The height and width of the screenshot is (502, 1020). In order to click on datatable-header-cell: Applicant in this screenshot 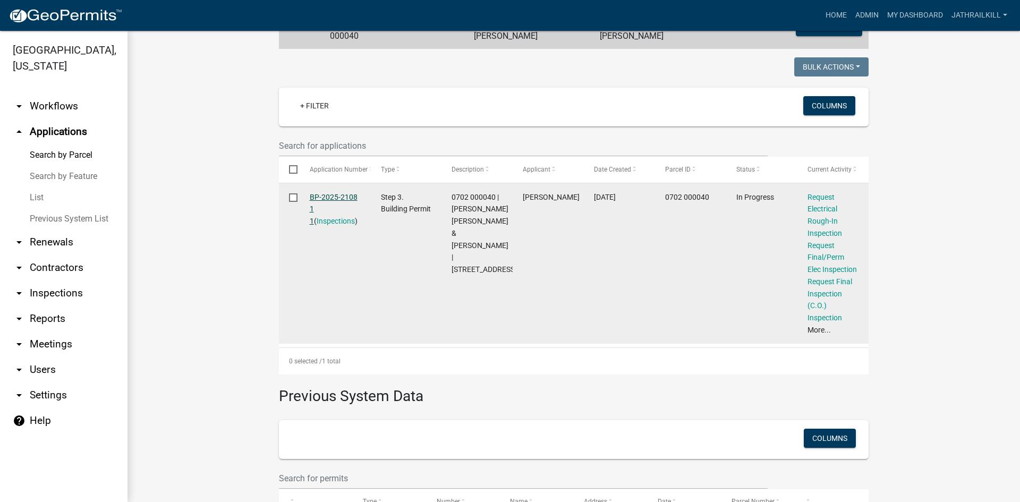, I will do `click(548, 169)`.